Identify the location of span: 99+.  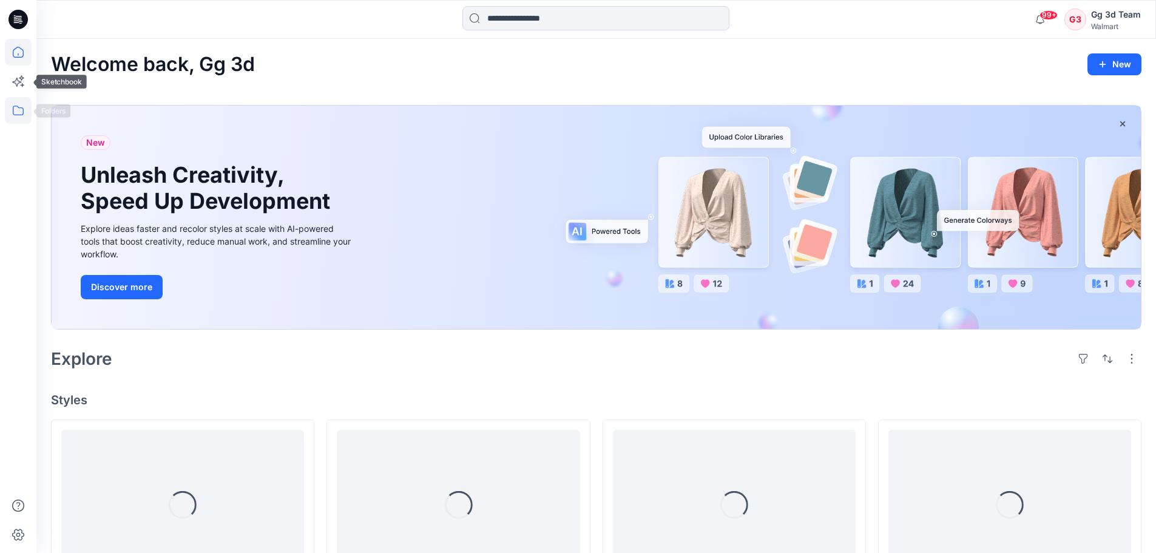
(1049, 15).